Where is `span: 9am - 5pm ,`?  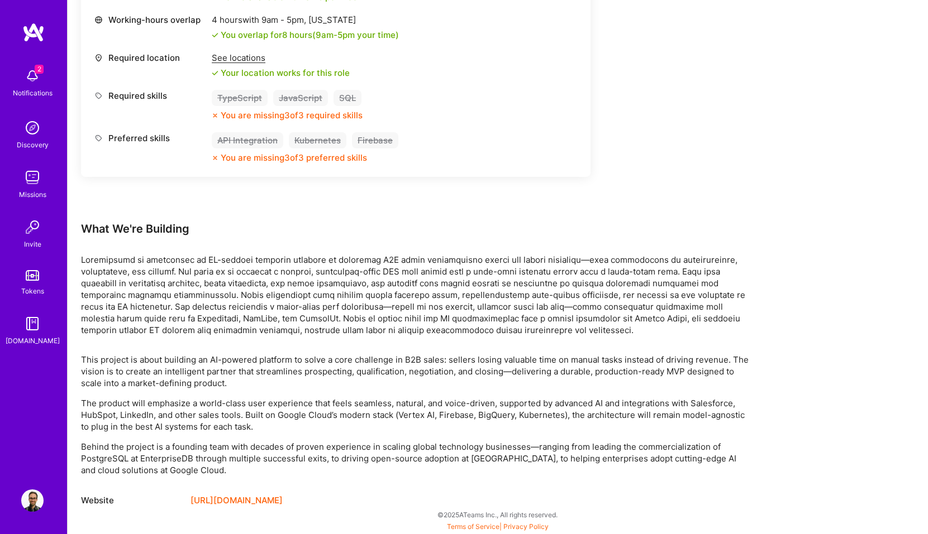
span: 9am - 5pm , is located at coordinates (284, 20).